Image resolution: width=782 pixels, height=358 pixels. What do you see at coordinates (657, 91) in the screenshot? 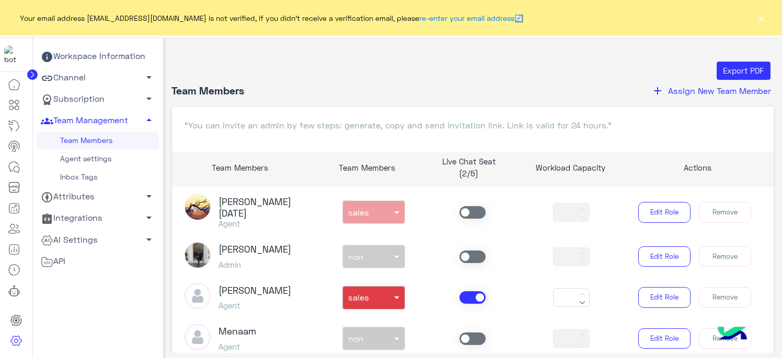
I see `i: add` at bounding box center [657, 91].